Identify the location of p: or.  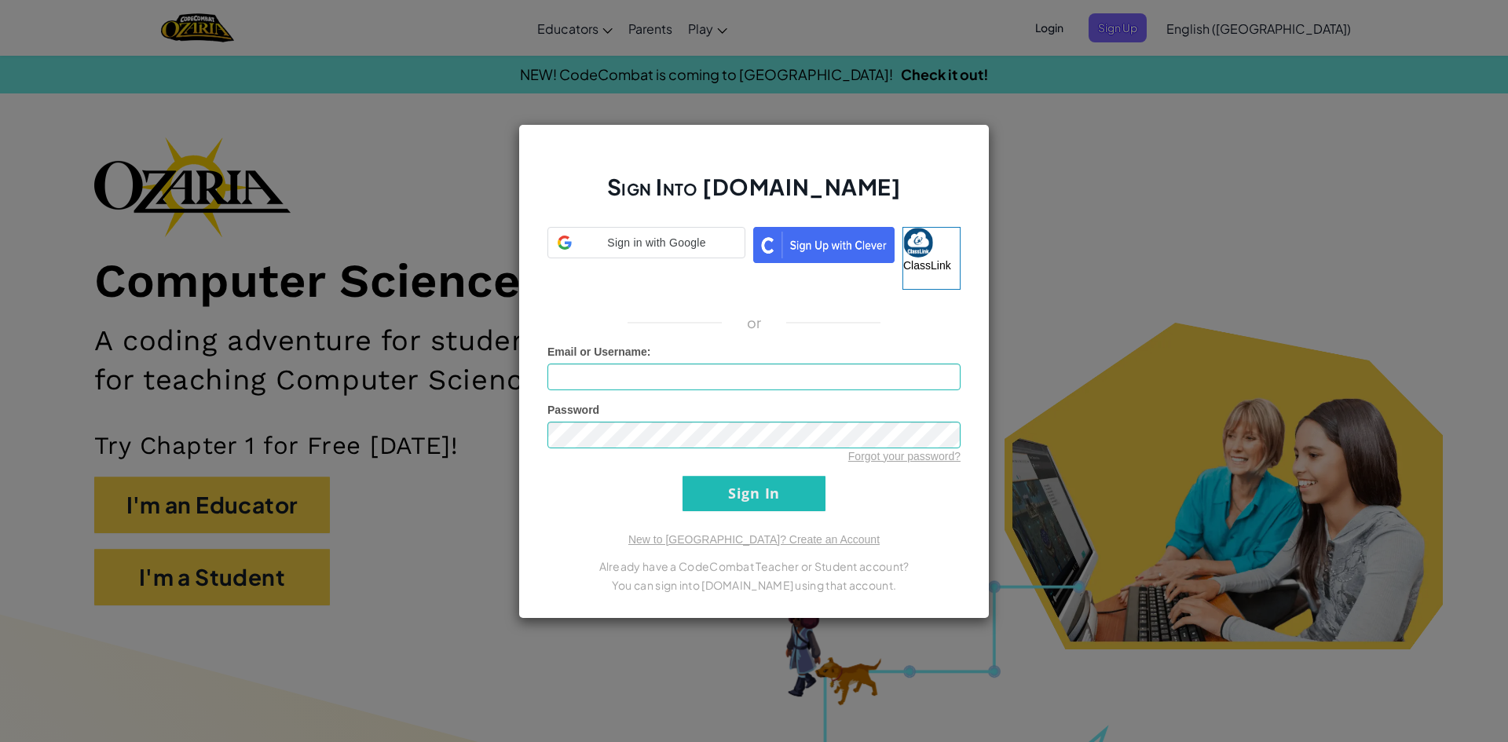
(754, 323).